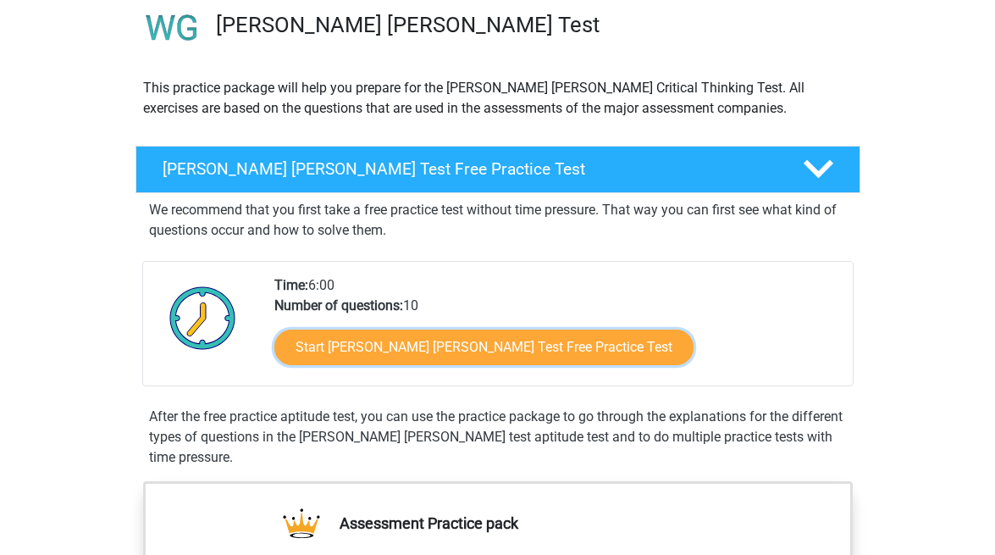  Describe the element at coordinates (202, 318) in the screenshot. I see `img: Clock` at that location.